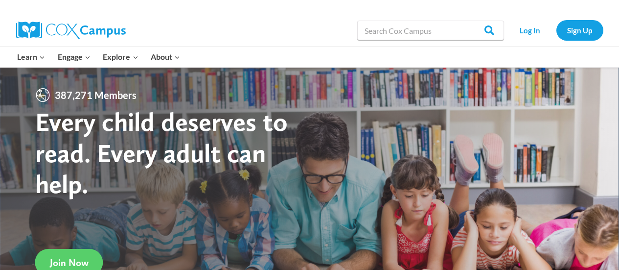 The height and width of the screenshot is (270, 619). I want to click on span: Explore, so click(120, 57).